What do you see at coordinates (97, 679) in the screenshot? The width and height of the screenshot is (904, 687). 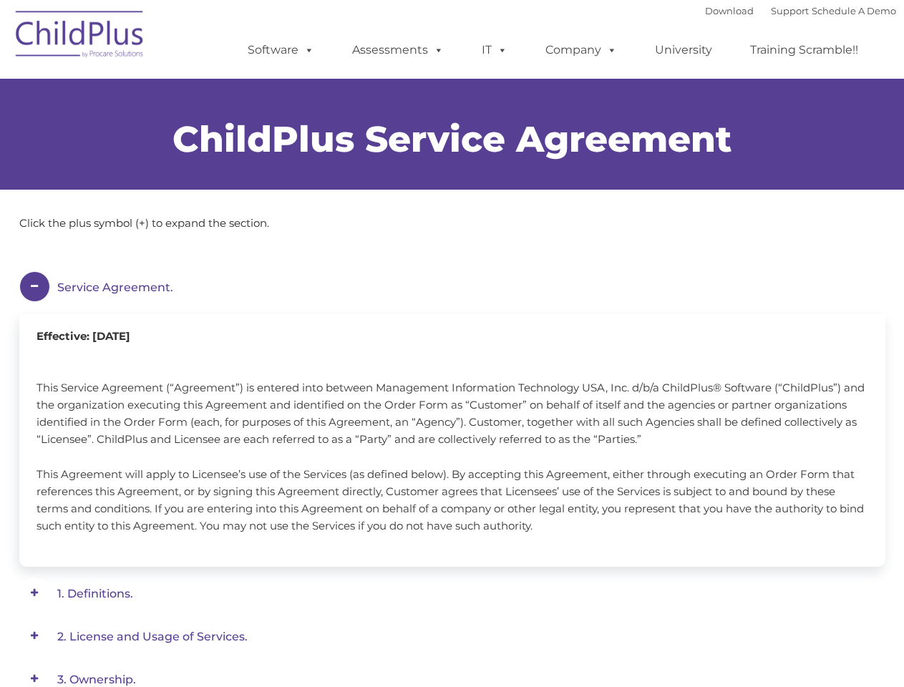 I see `span: 3. Ownership.` at bounding box center [97, 679].